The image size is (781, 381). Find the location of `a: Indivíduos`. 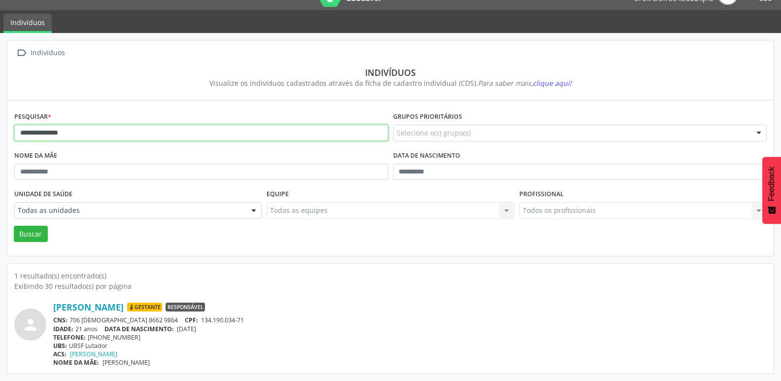

a: Indivíduos is located at coordinates (28, 23).